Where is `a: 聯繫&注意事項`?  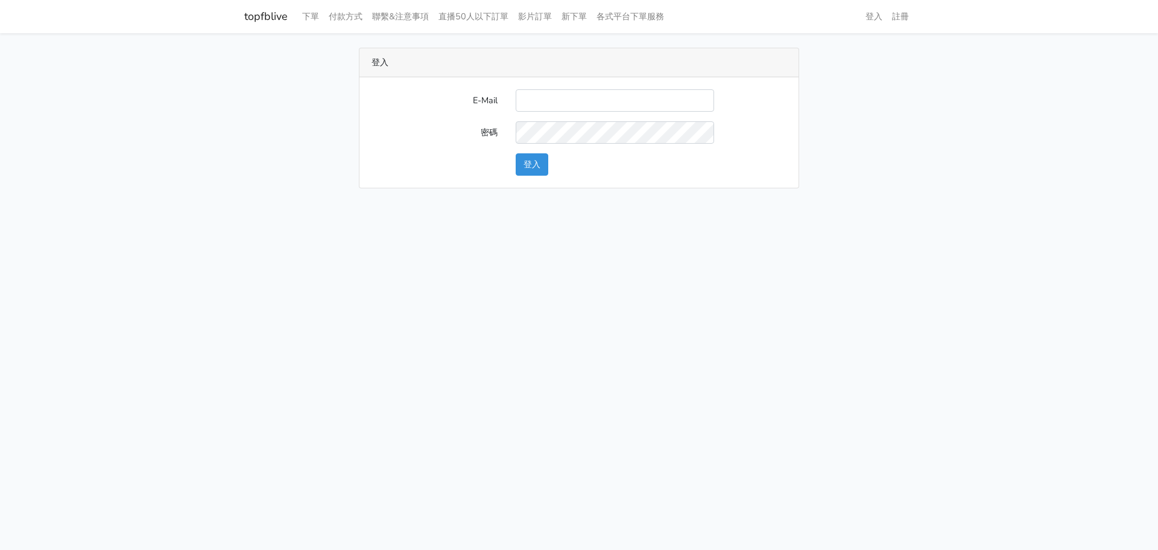
a: 聯繫&注意事項 is located at coordinates (401, 16).